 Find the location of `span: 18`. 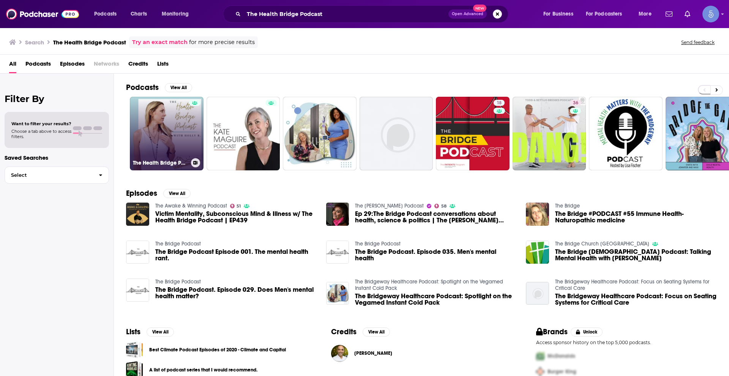

span: 18 is located at coordinates (499, 103).